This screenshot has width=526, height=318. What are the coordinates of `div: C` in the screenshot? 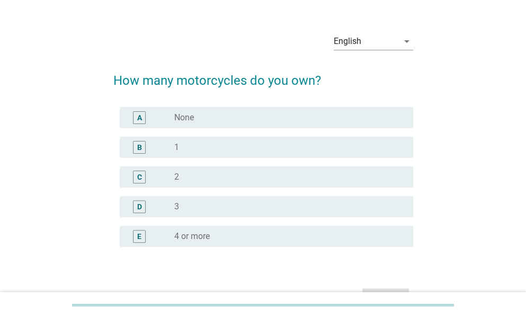 It's located at (139, 176).